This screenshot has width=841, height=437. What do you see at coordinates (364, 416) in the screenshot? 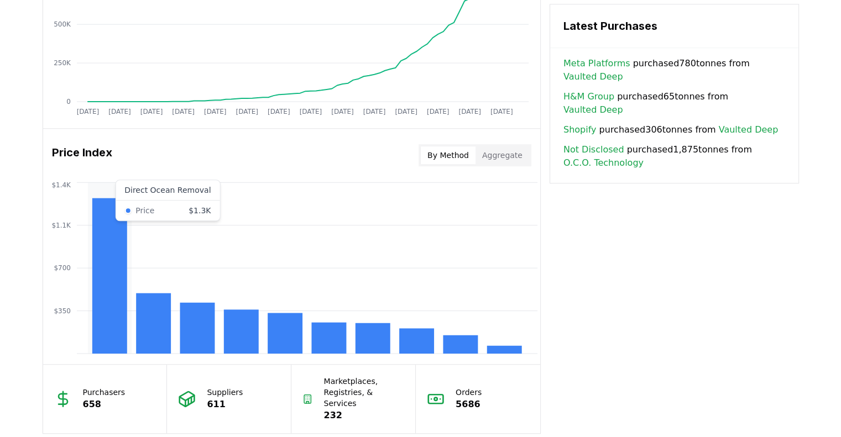
I see `p: 232` at bounding box center [364, 416].